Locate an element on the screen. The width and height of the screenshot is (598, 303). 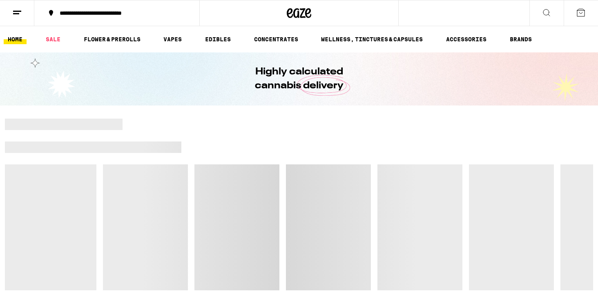
a: ACCESSORIES is located at coordinates (466, 39).